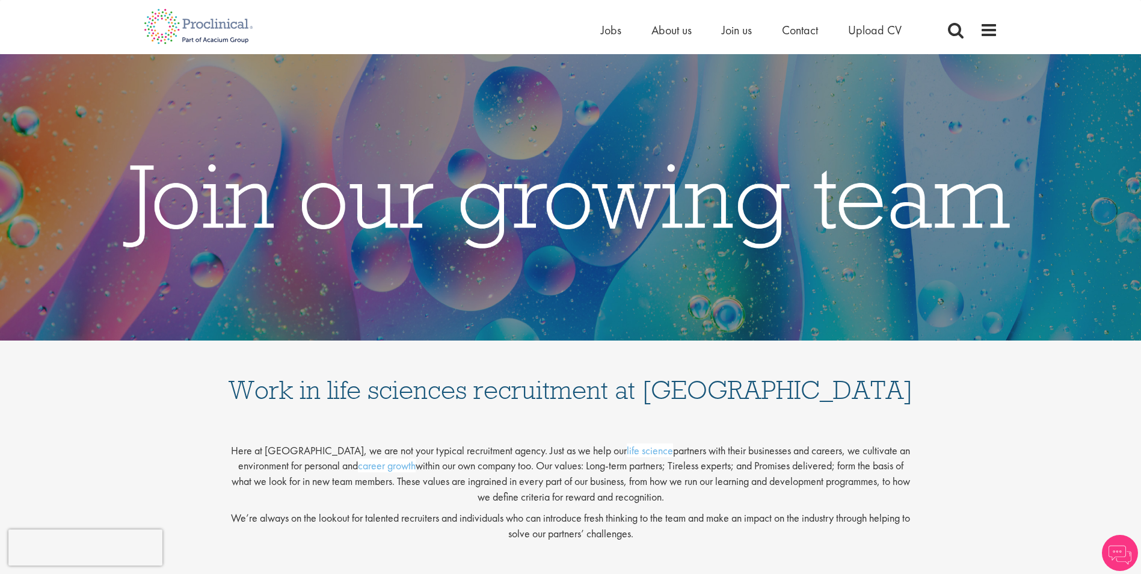  Describe the element at coordinates (671, 30) in the screenshot. I see `span: About us` at that location.